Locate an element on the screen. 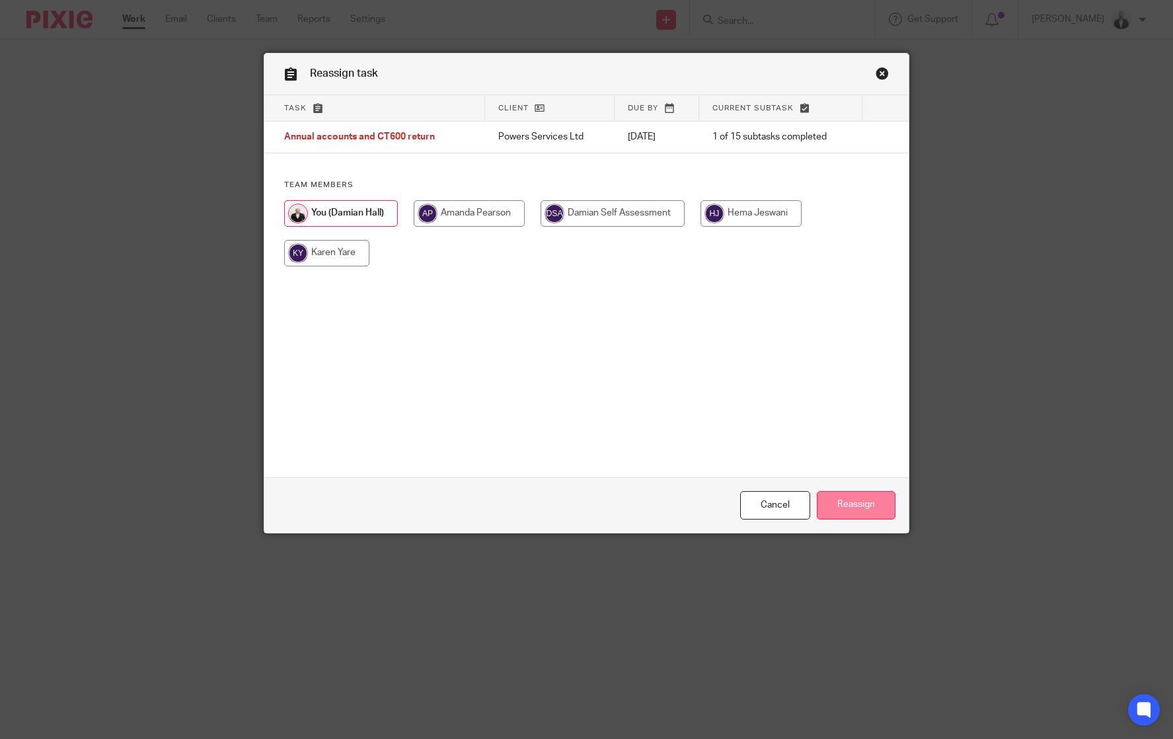  span: Task is located at coordinates (296, 108).